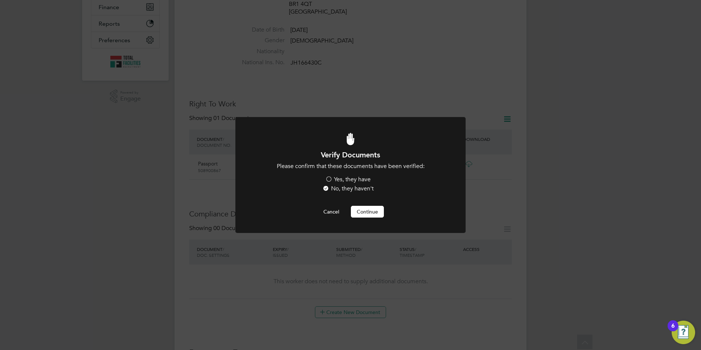 The width and height of the screenshot is (701, 350). I want to click on button: Continue, so click(367, 212).